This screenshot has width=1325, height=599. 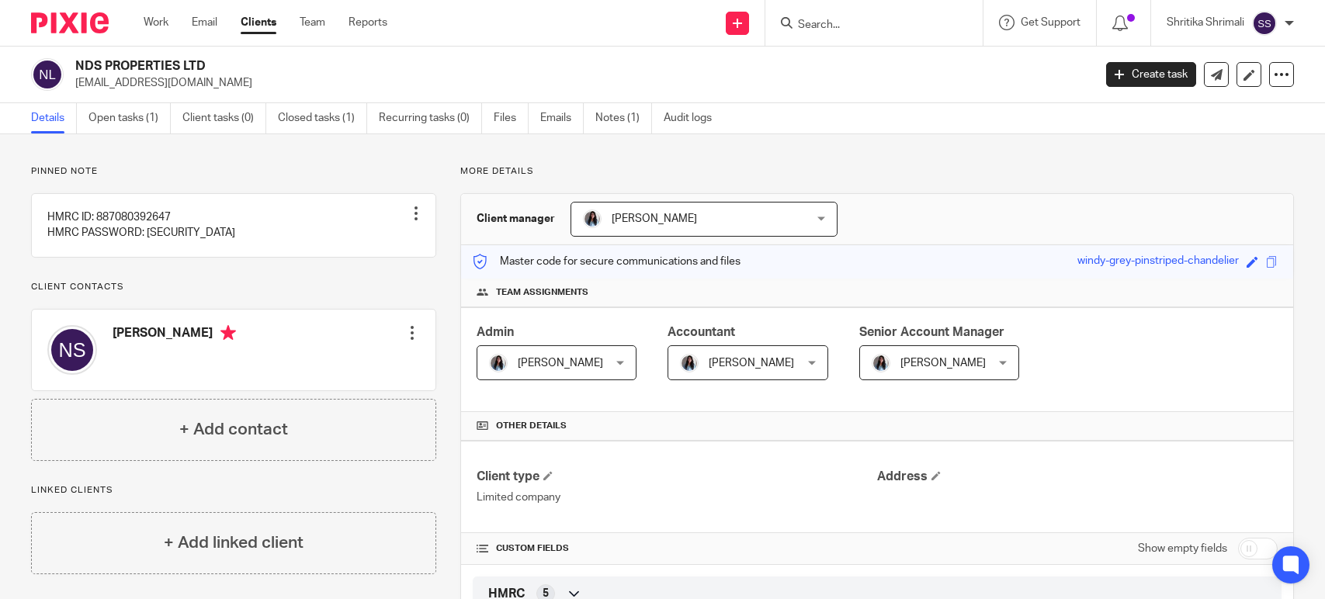 I want to click on p: More details, so click(x=877, y=172).